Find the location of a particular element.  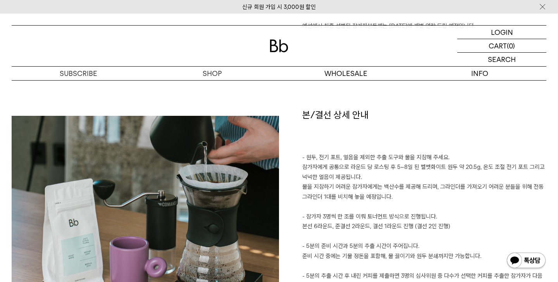

p: CART is located at coordinates (497, 46).